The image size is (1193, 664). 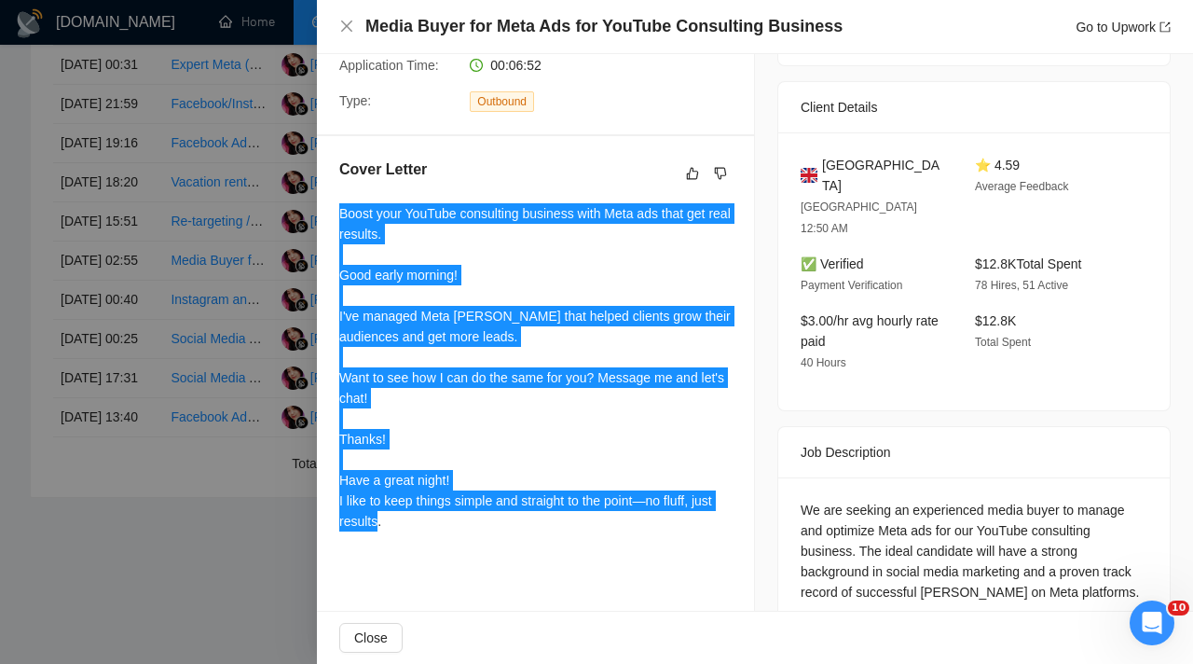 I want to click on div: Job Description, so click(x=974, y=452).